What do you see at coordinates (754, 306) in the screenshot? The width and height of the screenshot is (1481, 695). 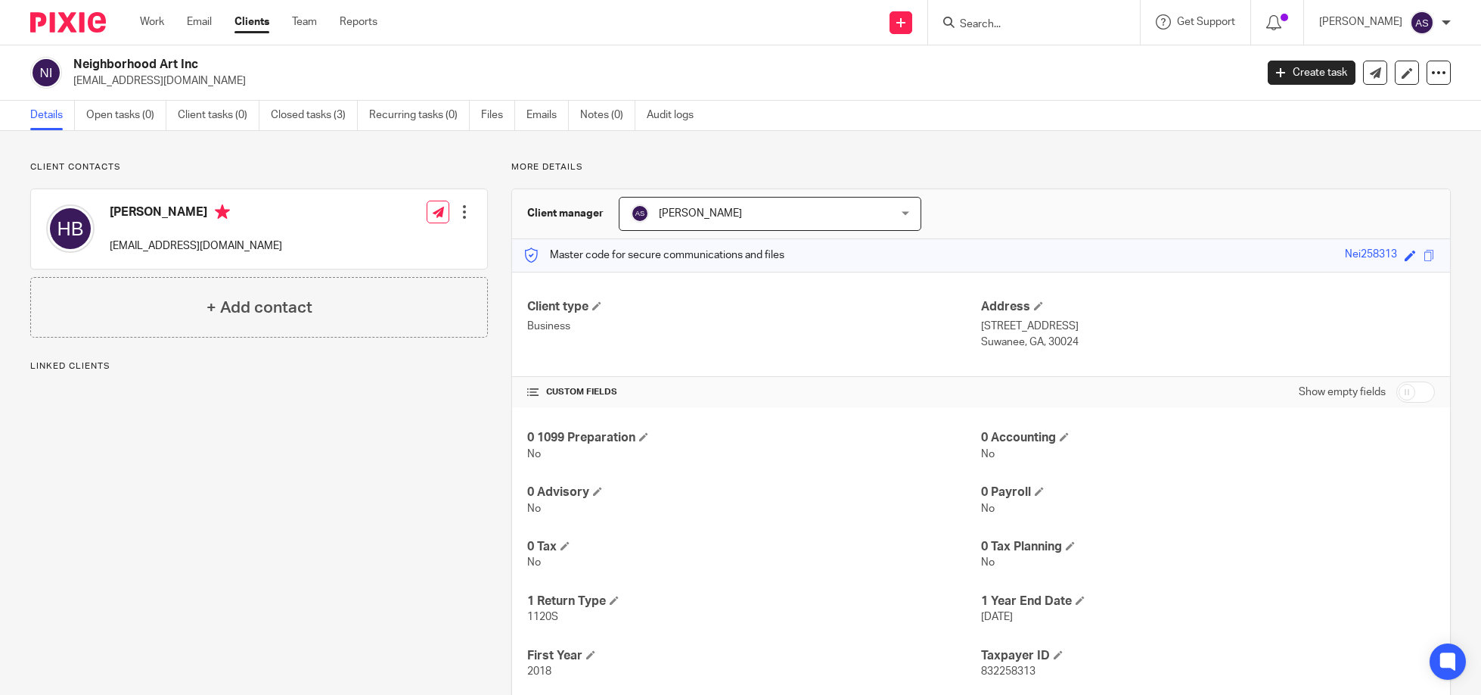 I see `h4: Client type` at bounding box center [754, 306].